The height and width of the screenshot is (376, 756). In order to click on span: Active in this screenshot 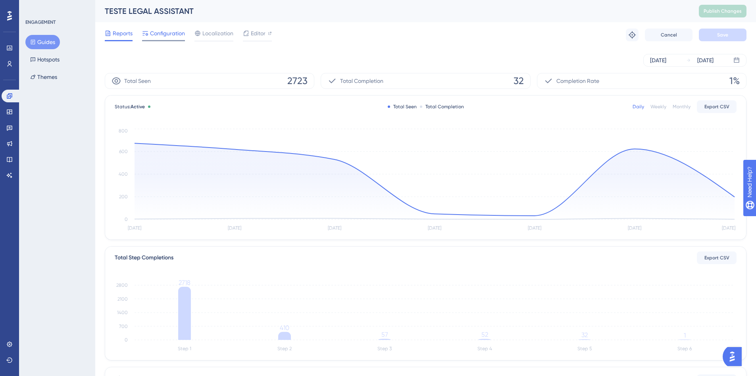, I will do `click(138, 107)`.